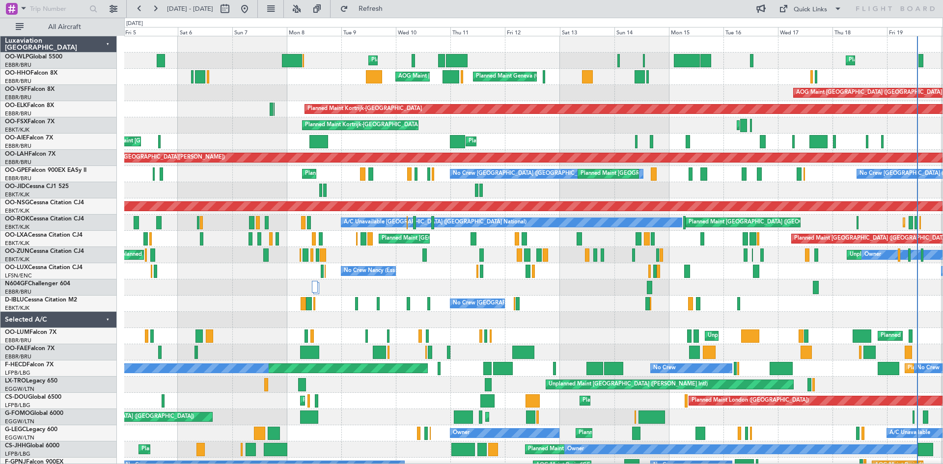 The image size is (943, 464). I want to click on a: OO-FSXFalcon 7X, so click(29, 122).